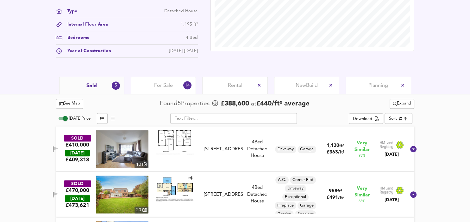 The height and width of the screenshot is (222, 470). Describe the element at coordinates (189, 24) in the screenshot. I see `div: 1,195 ft²` at that location.